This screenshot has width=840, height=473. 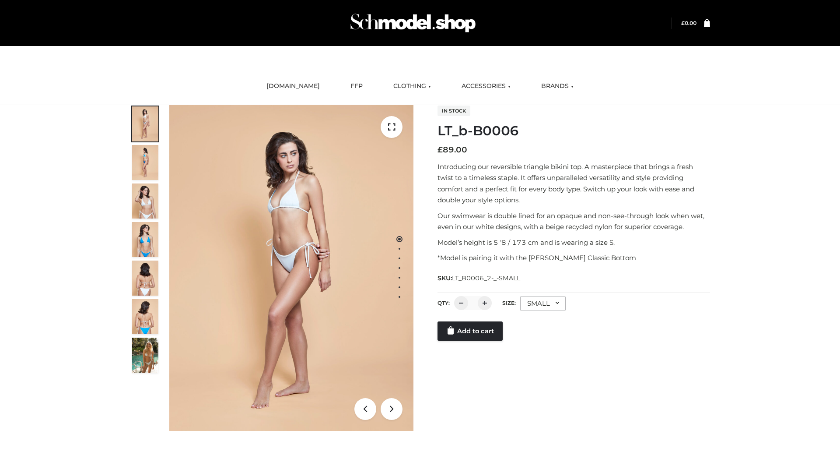 What do you see at coordinates (452, 150) in the screenshot?
I see `bdi: 89.00` at bounding box center [452, 150].